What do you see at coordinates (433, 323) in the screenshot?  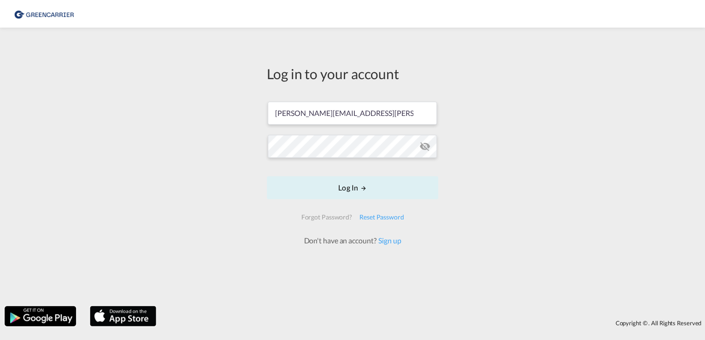 I see `div: Copyright © . All Rights Reserved` at bounding box center [433, 323].